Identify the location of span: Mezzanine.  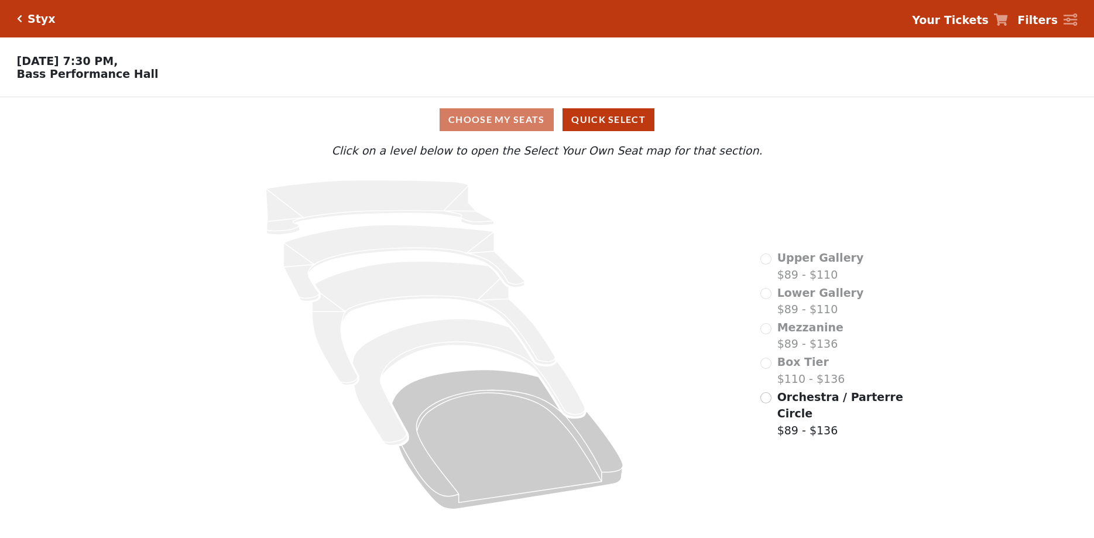
(810, 327).